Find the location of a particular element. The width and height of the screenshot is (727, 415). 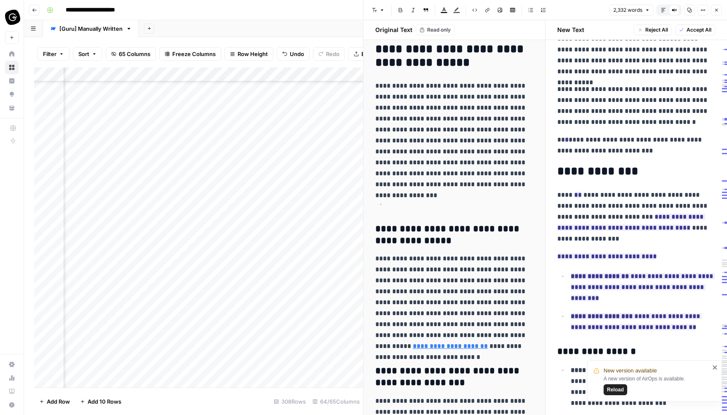

a: Opportunities is located at coordinates (12, 94).